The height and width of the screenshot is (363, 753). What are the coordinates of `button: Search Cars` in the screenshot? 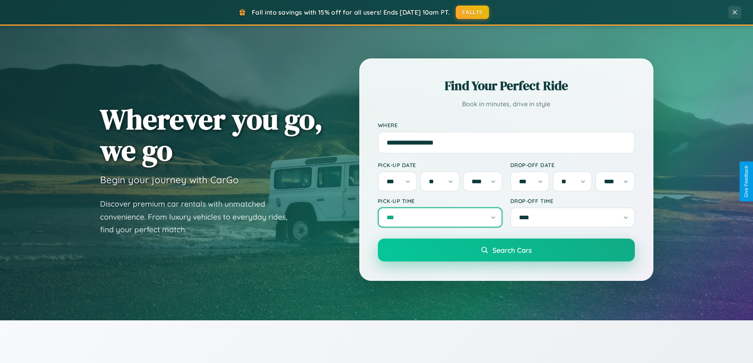 It's located at (506, 250).